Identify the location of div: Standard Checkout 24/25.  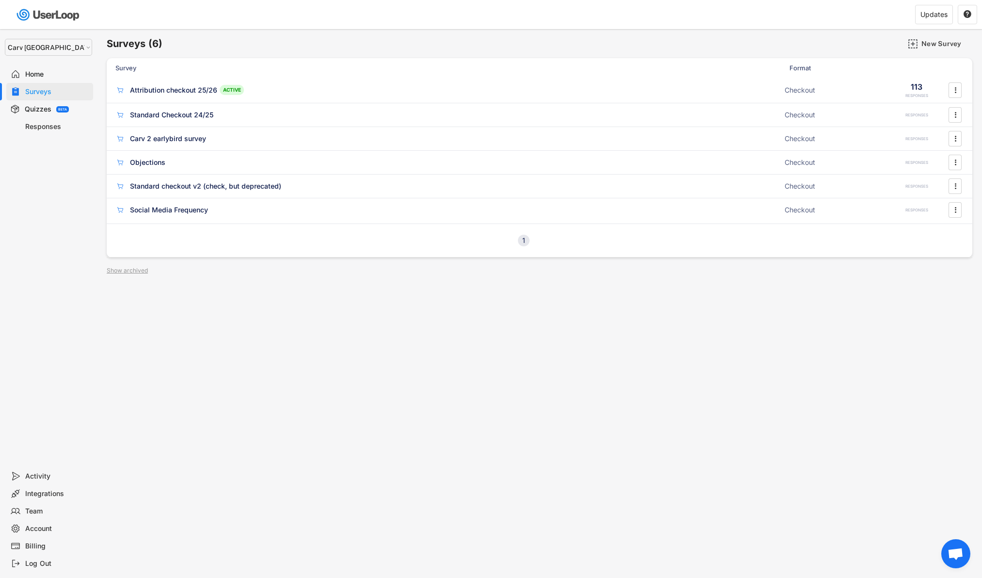
(172, 115).